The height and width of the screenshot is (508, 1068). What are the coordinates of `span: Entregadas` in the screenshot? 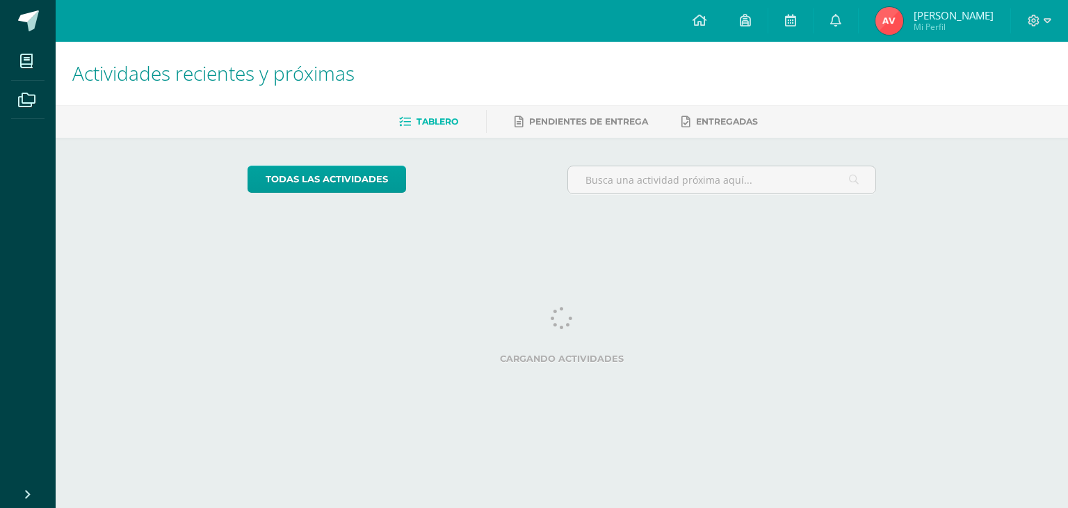 It's located at (727, 121).